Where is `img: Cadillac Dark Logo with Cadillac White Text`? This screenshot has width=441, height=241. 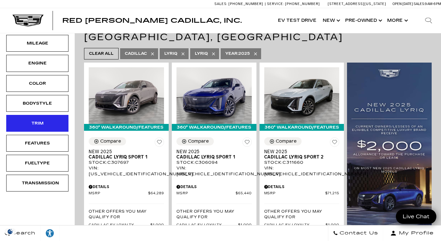 img: Cadillac Dark Logo with Cadillac White Text is located at coordinates (28, 21).